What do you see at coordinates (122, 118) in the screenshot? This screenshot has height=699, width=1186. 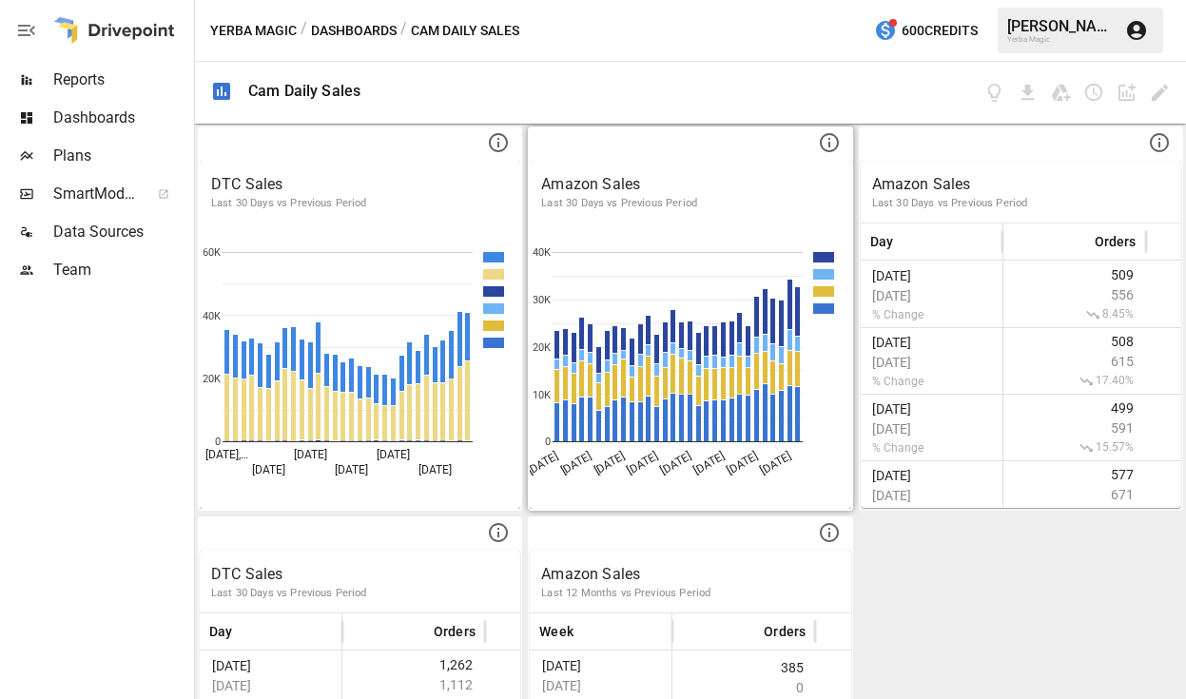 I see `span: Dashboards` at bounding box center [122, 118].